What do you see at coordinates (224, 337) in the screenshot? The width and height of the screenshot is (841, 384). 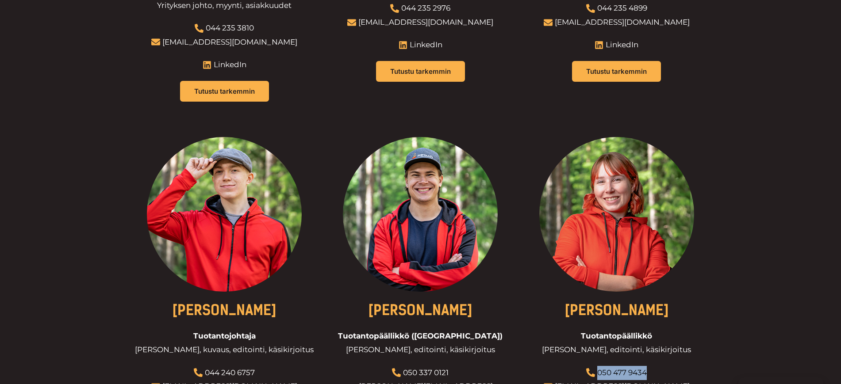 I see `span: Tuotantojohtaja` at bounding box center [224, 337].